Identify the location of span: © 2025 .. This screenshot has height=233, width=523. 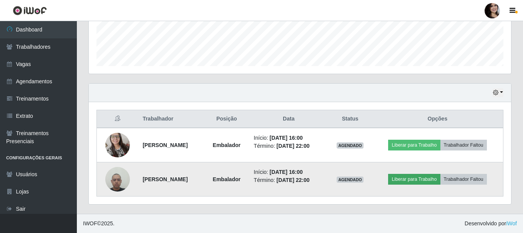
(99, 223).